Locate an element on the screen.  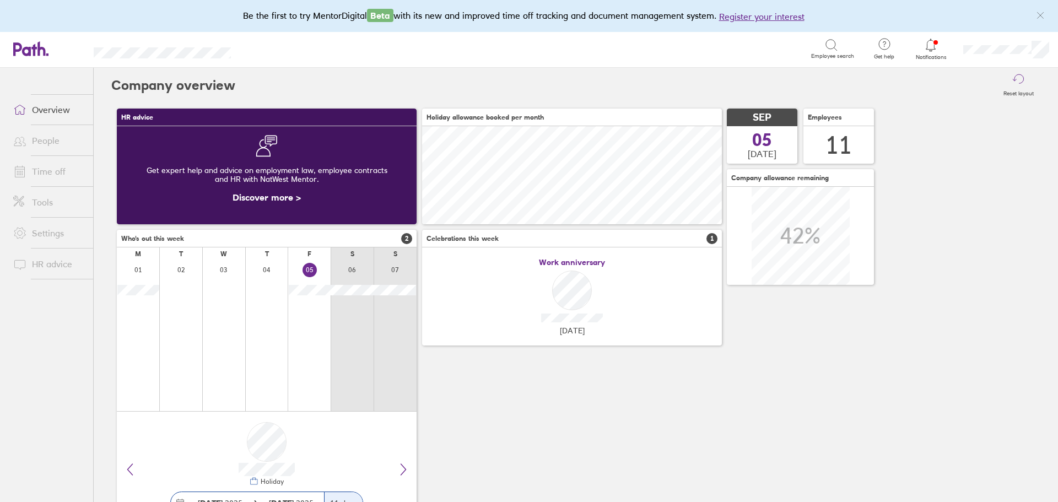
span: 2 is located at coordinates (407, 239).